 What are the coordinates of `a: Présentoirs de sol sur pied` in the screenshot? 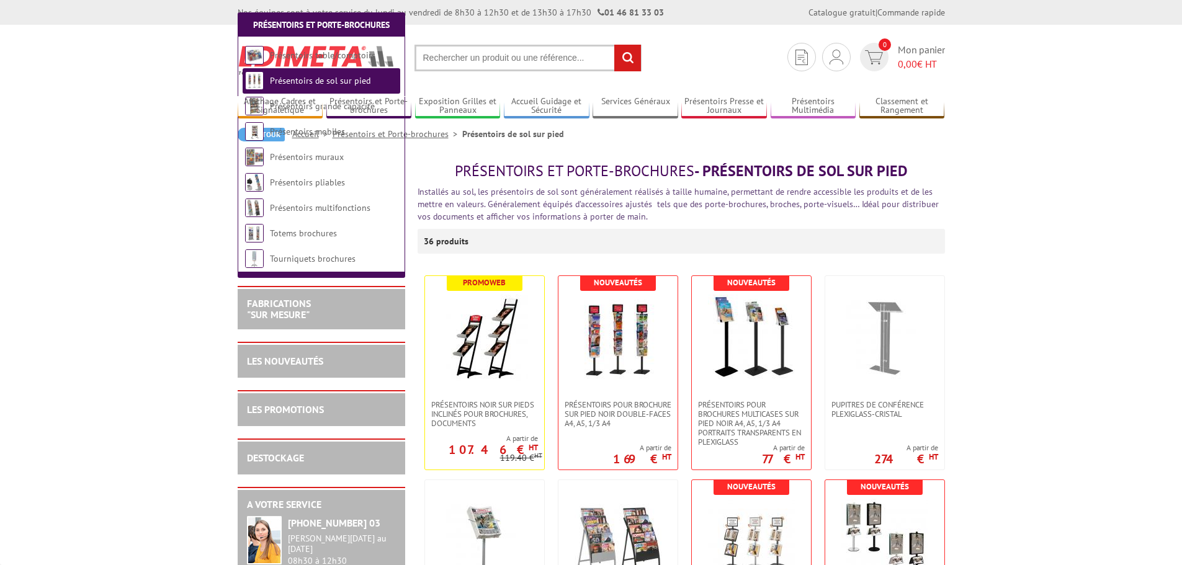 It's located at (320, 81).